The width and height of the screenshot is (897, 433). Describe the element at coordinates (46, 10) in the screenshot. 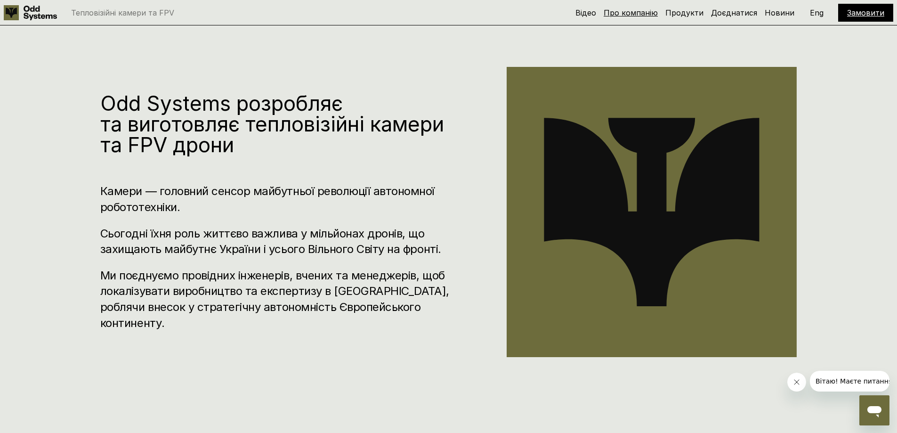

I see `span: Вітаю! Маєте питання?` at that location.